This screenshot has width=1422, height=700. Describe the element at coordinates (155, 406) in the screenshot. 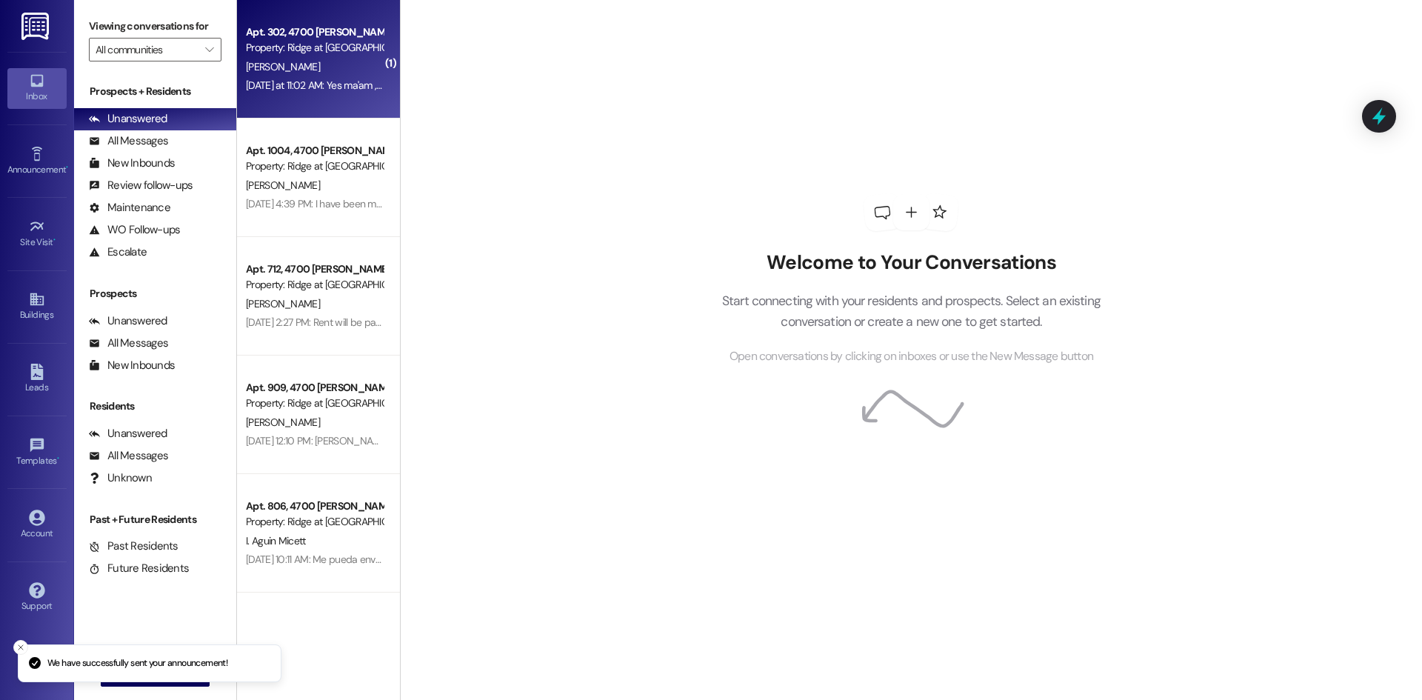

I see `div: Residents` at that location.